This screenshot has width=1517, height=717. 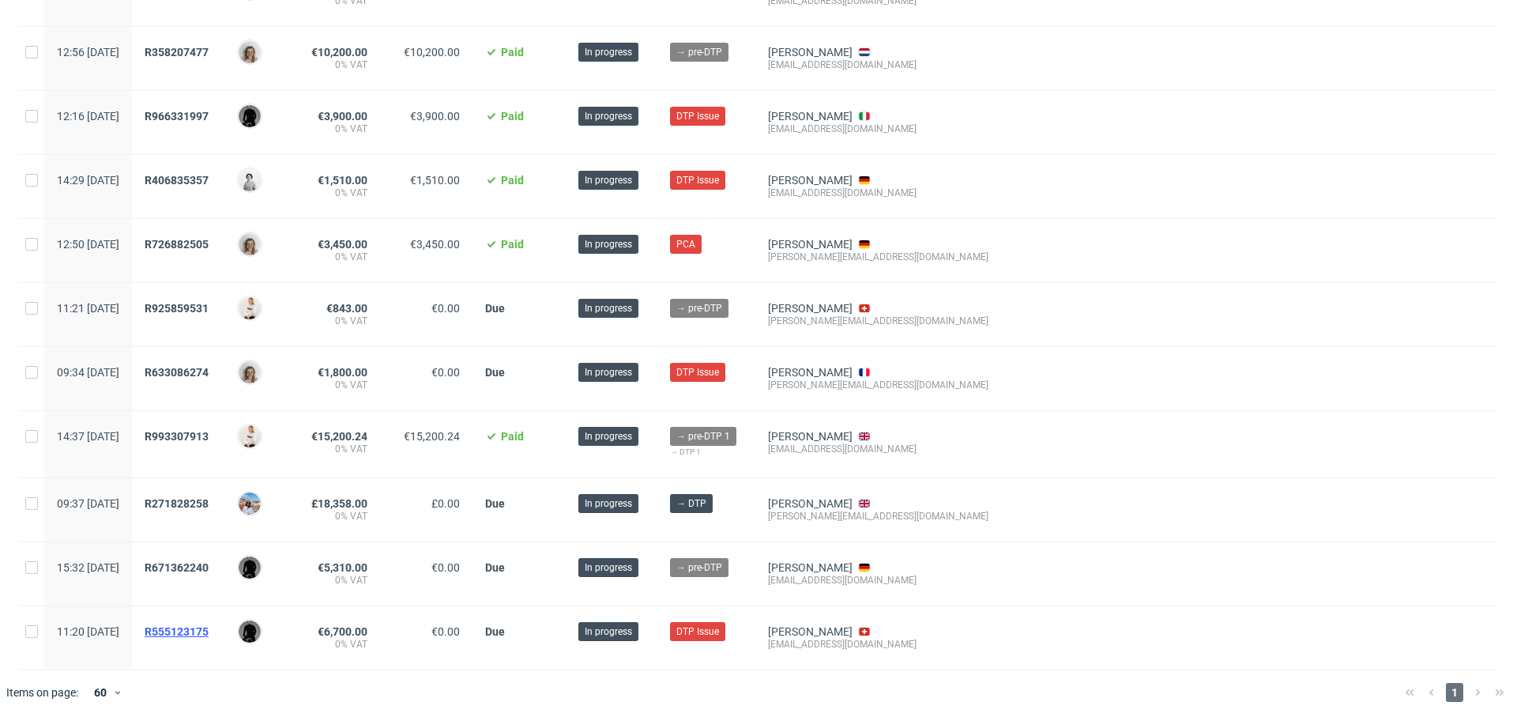 I want to click on span: €1,510.00, so click(x=342, y=180).